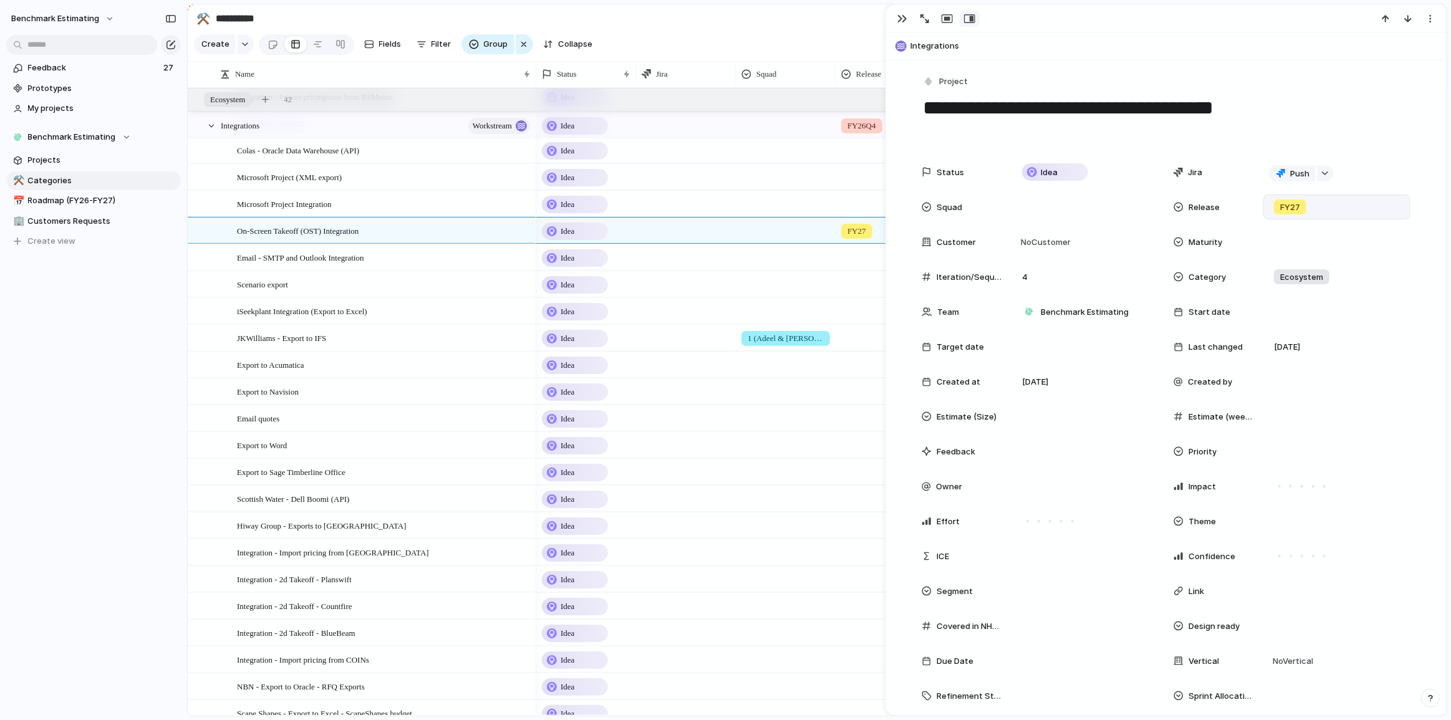 The height and width of the screenshot is (720, 1451). Describe the element at coordinates (298, 150) in the screenshot. I see `span: Colas - Oracle Data Warehouse (API)` at that location.